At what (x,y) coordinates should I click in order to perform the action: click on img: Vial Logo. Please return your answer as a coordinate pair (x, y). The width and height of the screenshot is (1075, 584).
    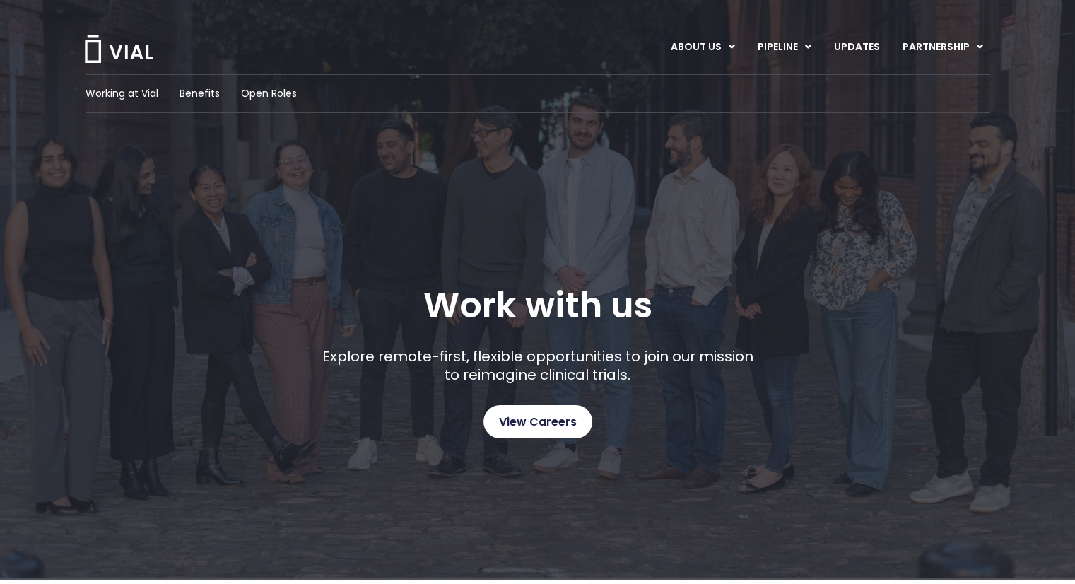
    Looking at the image, I should click on (119, 49).